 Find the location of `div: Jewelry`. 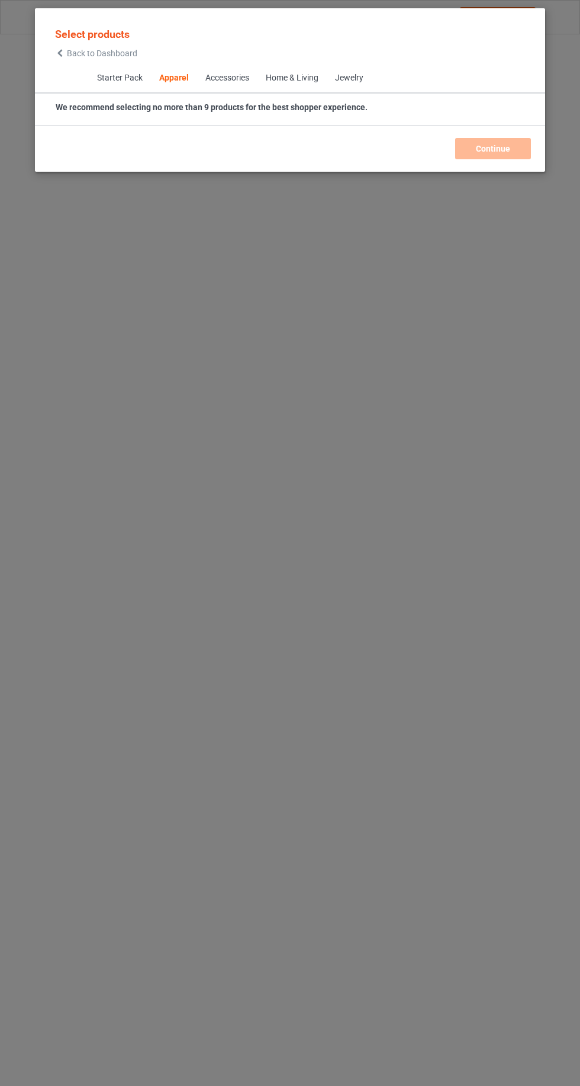

div: Jewelry is located at coordinates (349, 78).